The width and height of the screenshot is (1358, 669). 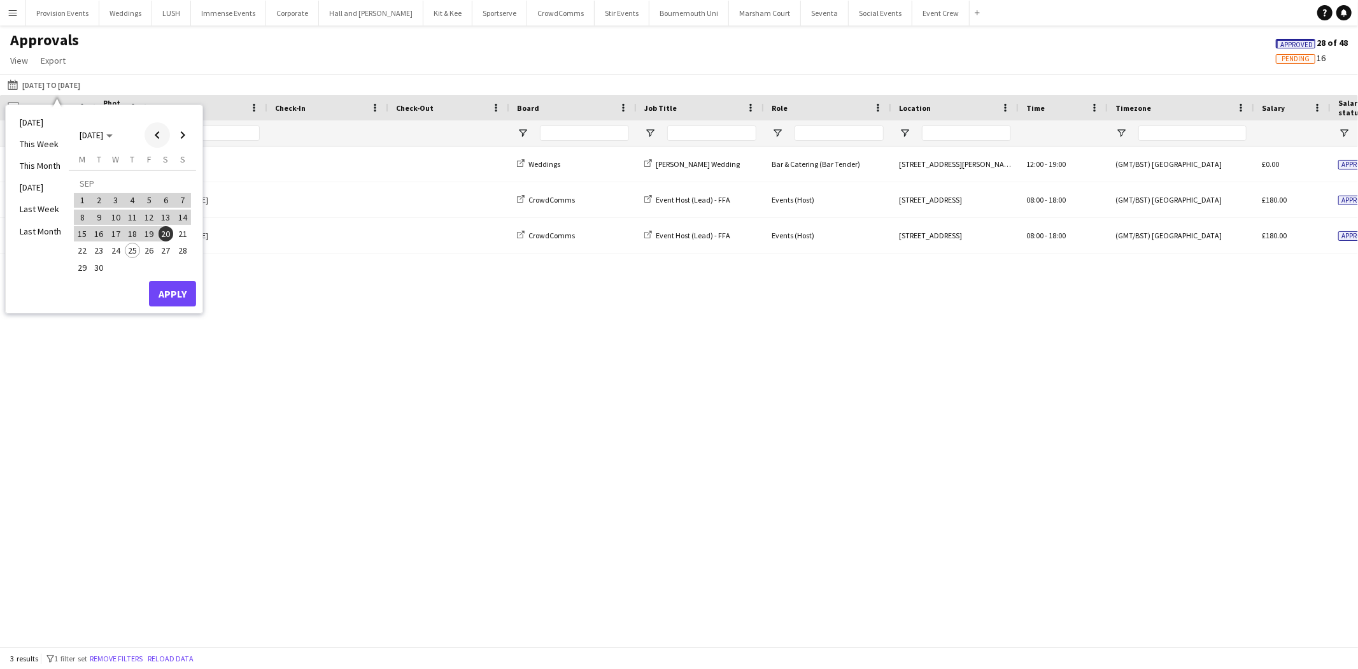 I want to click on span: 1 filter set, so click(x=71, y=658).